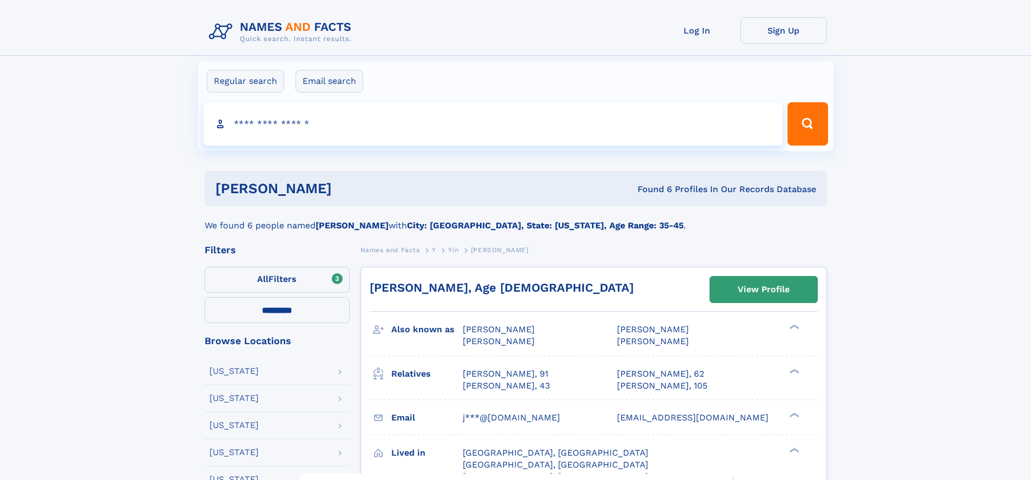  Describe the element at coordinates (434, 250) in the screenshot. I see `a: Y` at that location.